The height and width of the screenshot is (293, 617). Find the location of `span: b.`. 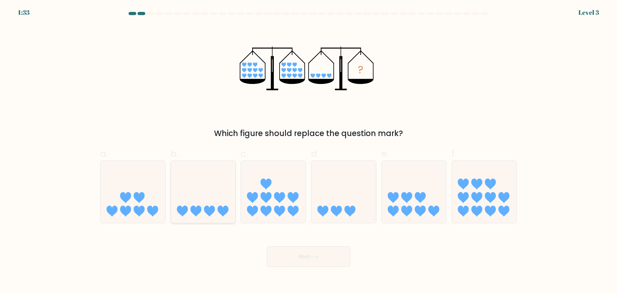

span: b. is located at coordinates (175, 153).